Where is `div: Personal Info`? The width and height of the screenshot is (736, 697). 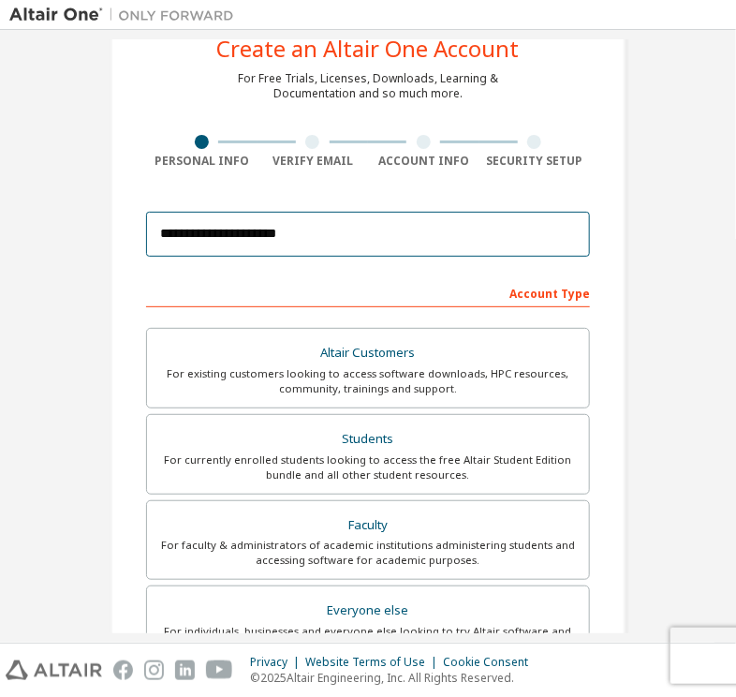 div: Personal Info is located at coordinates (201, 161).